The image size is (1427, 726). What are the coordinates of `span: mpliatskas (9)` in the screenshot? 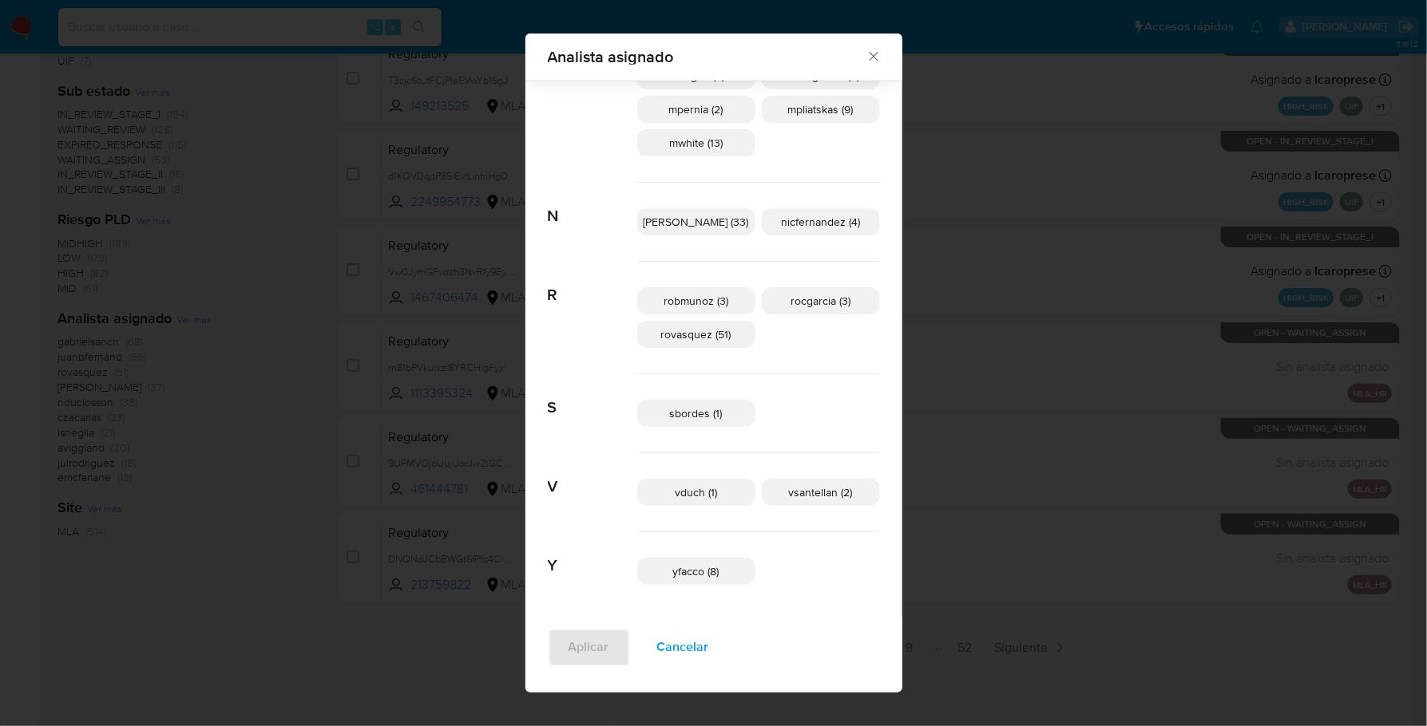 It's located at (821, 109).